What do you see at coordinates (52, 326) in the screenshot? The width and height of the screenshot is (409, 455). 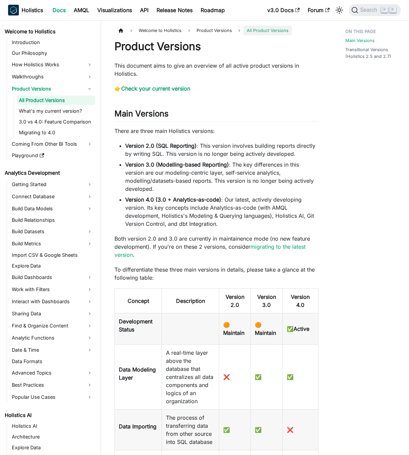 I see `a: Find & Organize Content` at bounding box center [52, 326].